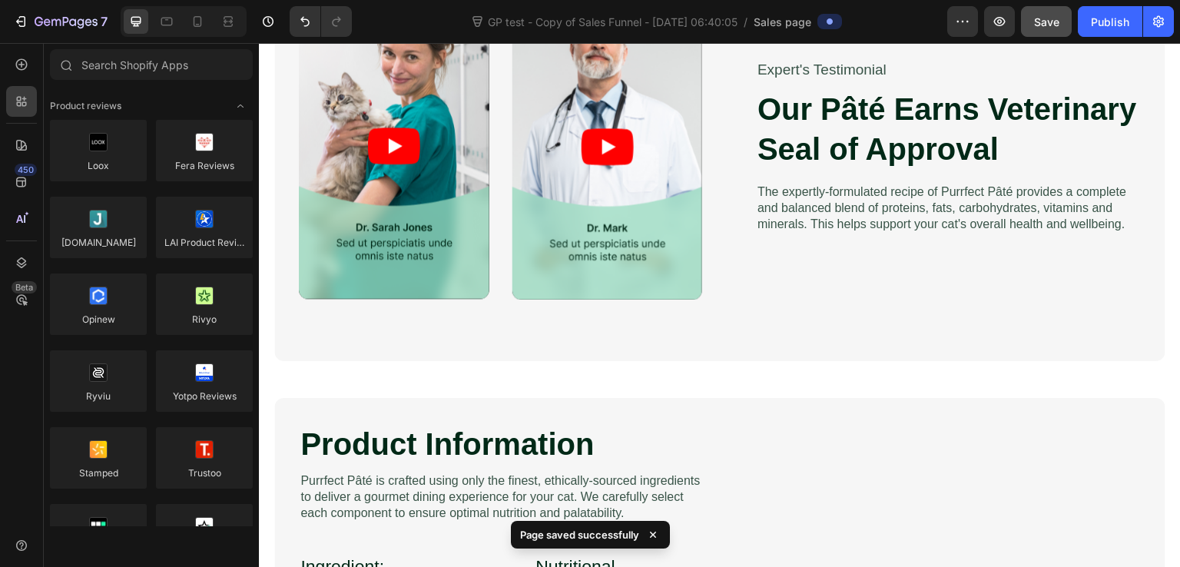  What do you see at coordinates (689, 165) in the screenshot?
I see `p: The expertly-formulated recipe of Purrfect Pâté provides a complete and balanced blend of protein...` at bounding box center [689, 165].